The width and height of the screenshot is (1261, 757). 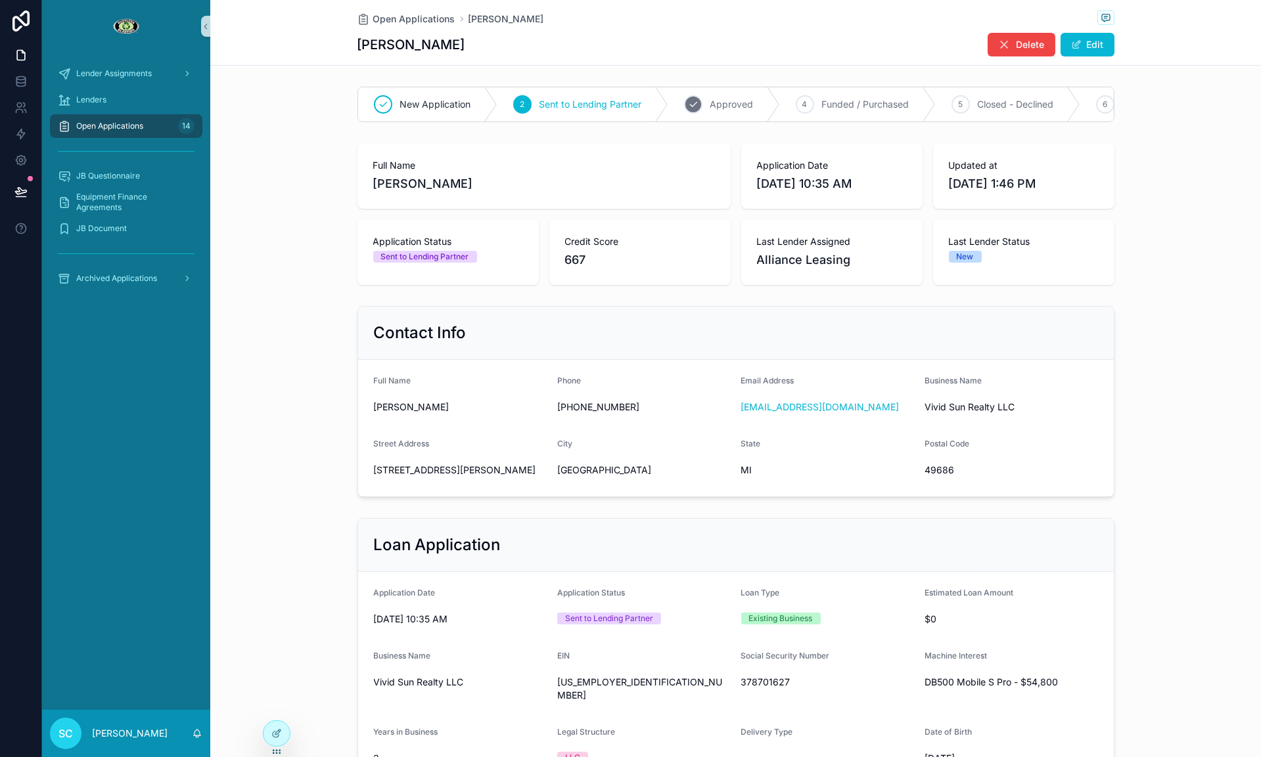 What do you see at coordinates (947, 443) in the screenshot?
I see `span: Postal Code` at bounding box center [947, 443].